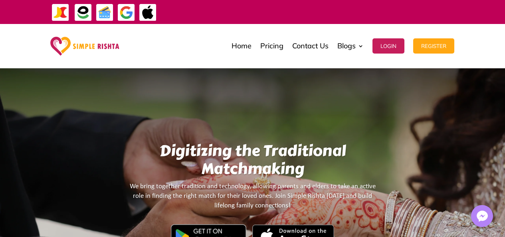 The width and height of the screenshot is (505, 237). I want to click on a: Login, so click(388, 46).